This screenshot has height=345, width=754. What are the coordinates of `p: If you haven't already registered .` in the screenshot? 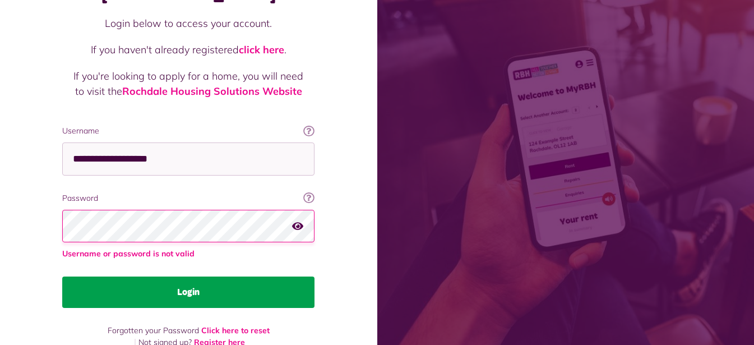 It's located at (188, 49).